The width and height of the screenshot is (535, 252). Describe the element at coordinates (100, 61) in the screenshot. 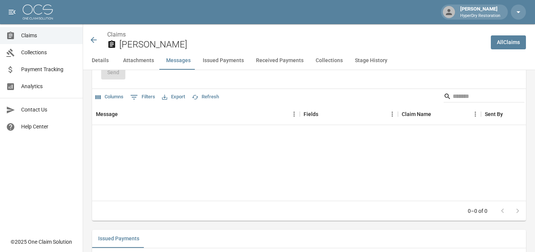

I see `button: Details` at that location.